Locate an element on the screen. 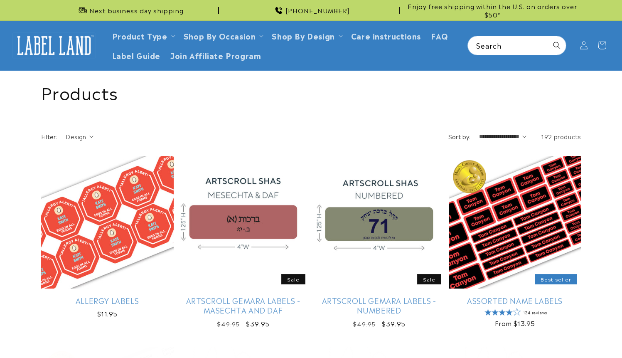 The image size is (622, 358). a: Label Guide is located at coordinates (136, 55).